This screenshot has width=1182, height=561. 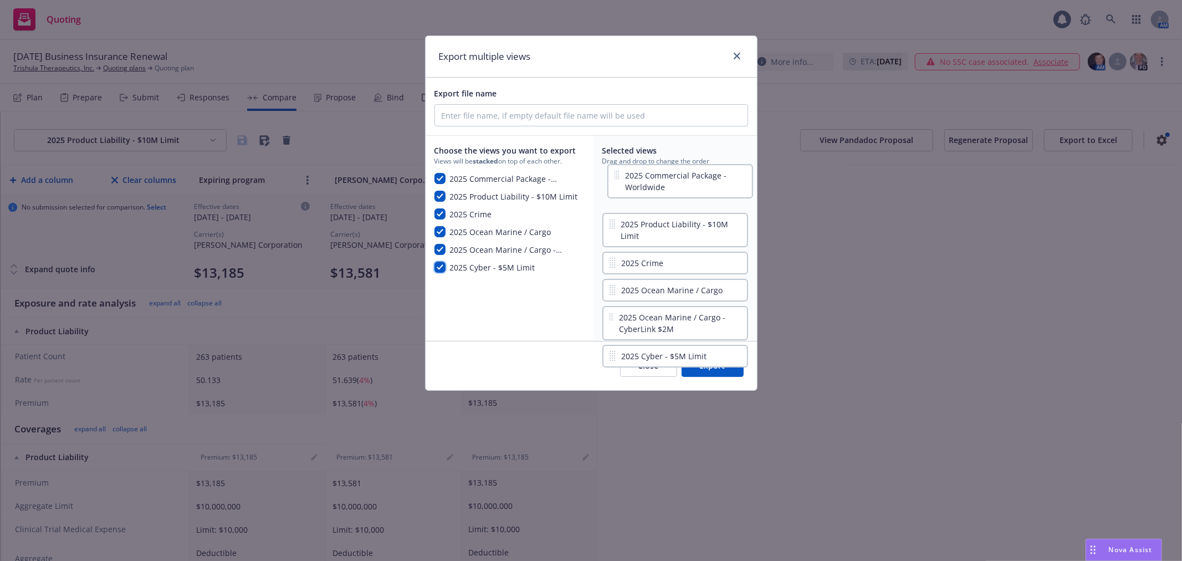 What do you see at coordinates (471, 215) in the screenshot?
I see `span: 2025 Crime` at bounding box center [471, 215].